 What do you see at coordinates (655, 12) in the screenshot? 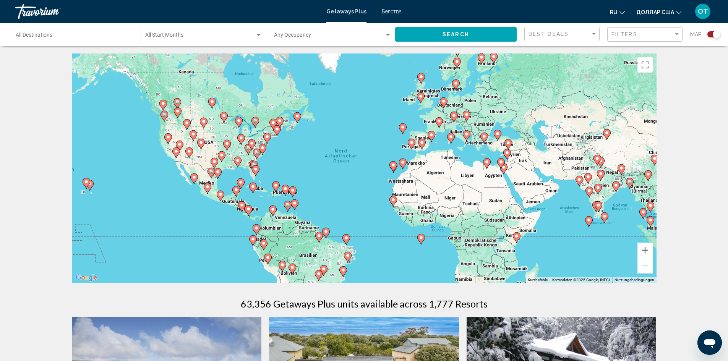
I see `font: доллар США` at bounding box center [655, 12].